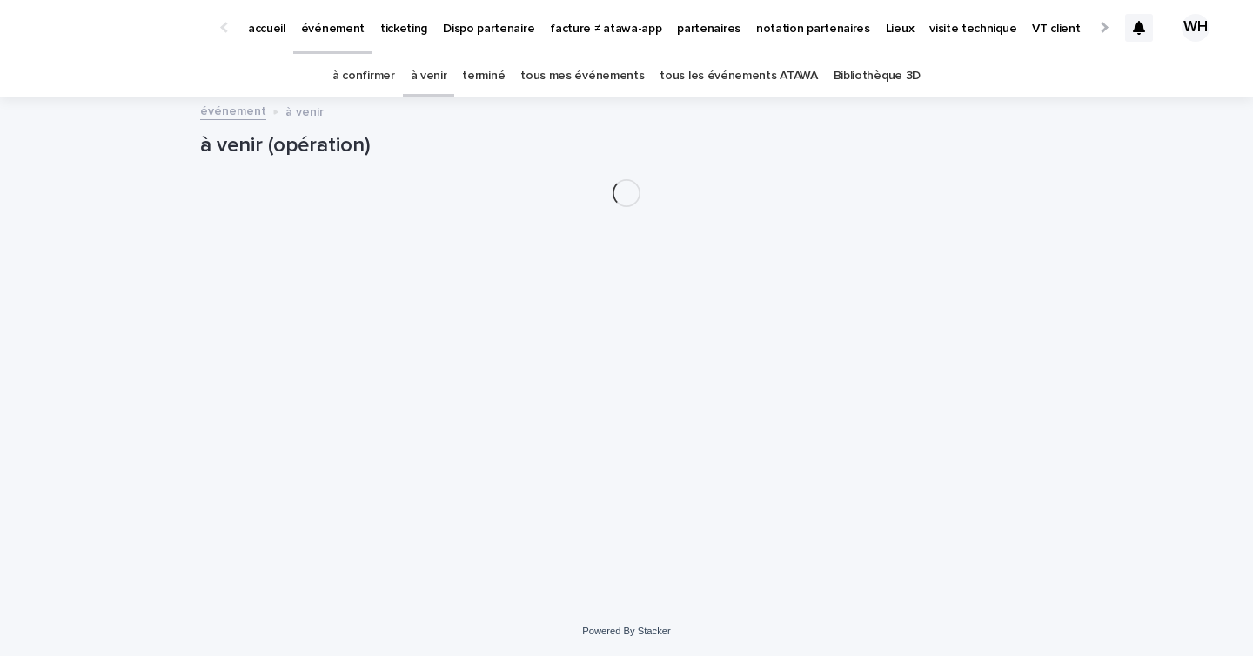  I want to click on a: événement, so click(233, 110).